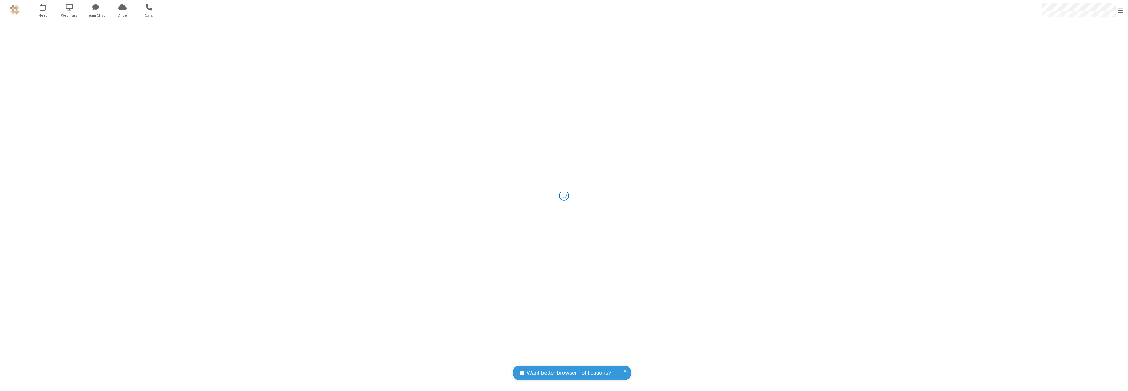 The image size is (1128, 391). I want to click on span: Calls, so click(149, 15).